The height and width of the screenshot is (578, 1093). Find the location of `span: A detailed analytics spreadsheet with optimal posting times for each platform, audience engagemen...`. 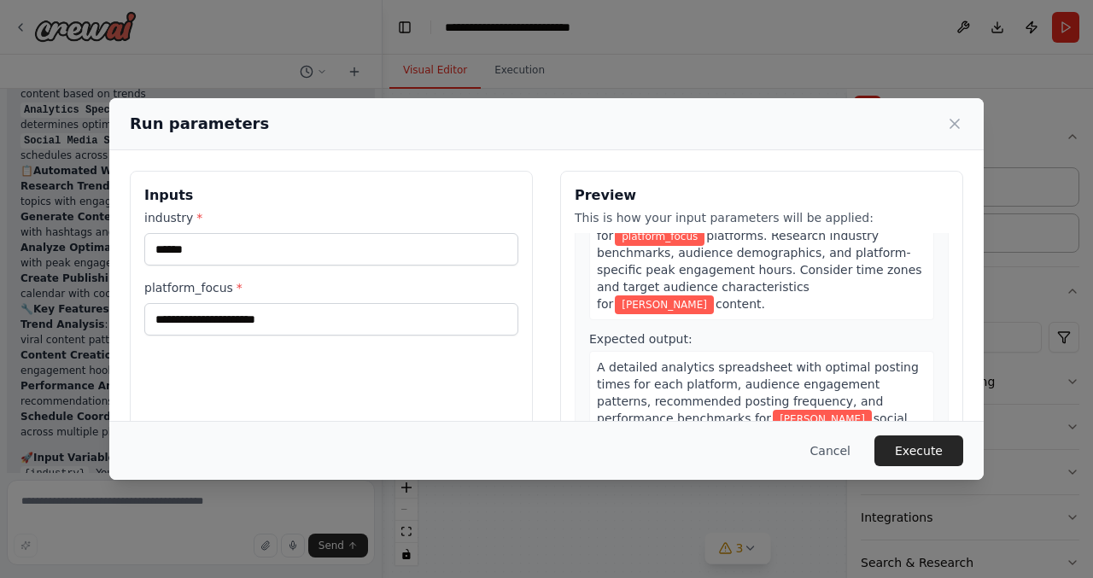

span: A detailed analytics spreadsheet with optimal posting times for each platform, audience engagemen... is located at coordinates (757, 393).